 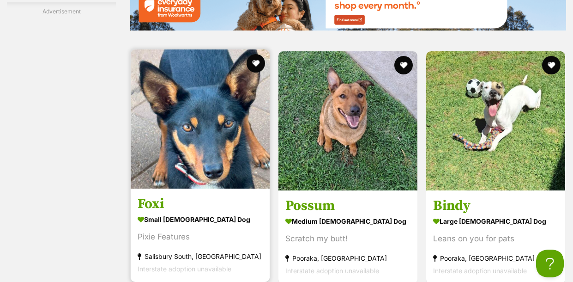 What do you see at coordinates (200, 204) in the screenshot?
I see `h3: Foxi` at bounding box center [200, 204].